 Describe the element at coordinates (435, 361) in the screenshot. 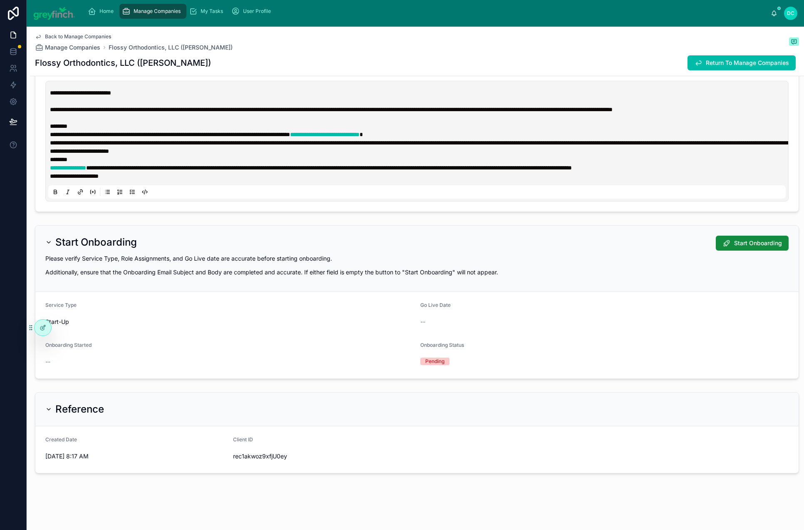

I see `div: Pending` at that location.